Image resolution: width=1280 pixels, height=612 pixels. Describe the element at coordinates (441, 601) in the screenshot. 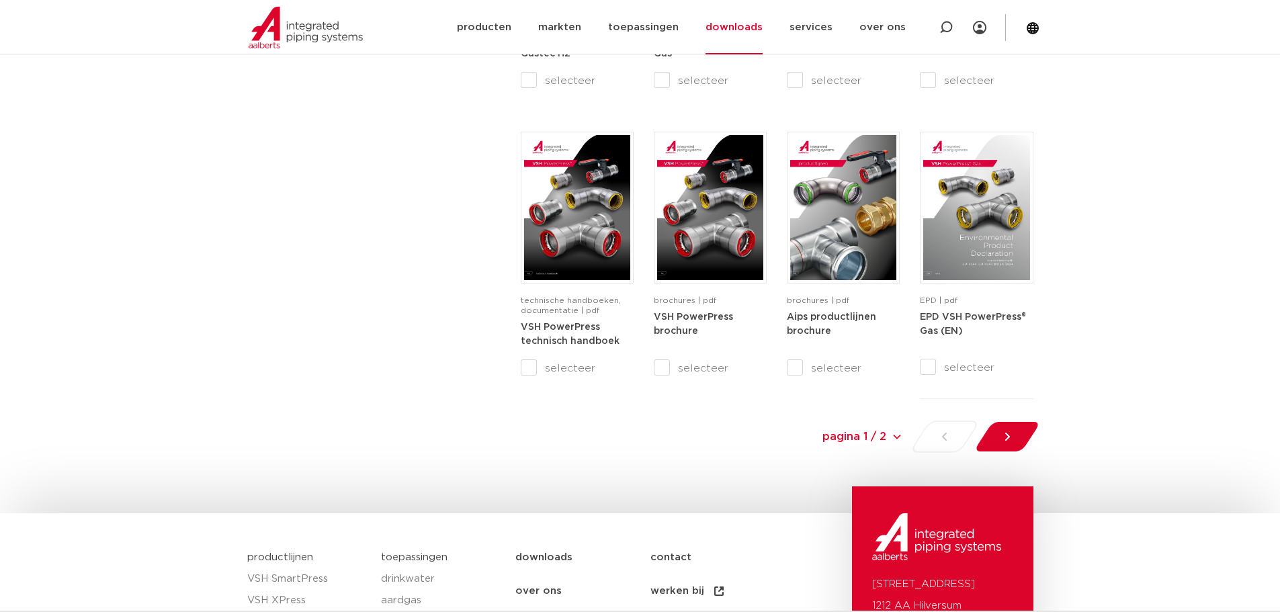

I see `a: aardgas` at that location.